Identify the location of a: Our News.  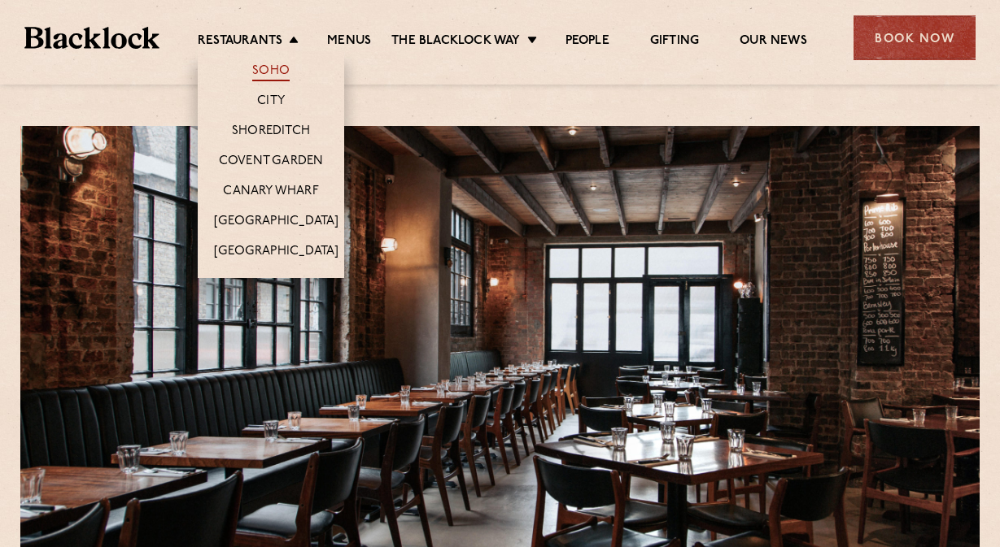
(773, 42).